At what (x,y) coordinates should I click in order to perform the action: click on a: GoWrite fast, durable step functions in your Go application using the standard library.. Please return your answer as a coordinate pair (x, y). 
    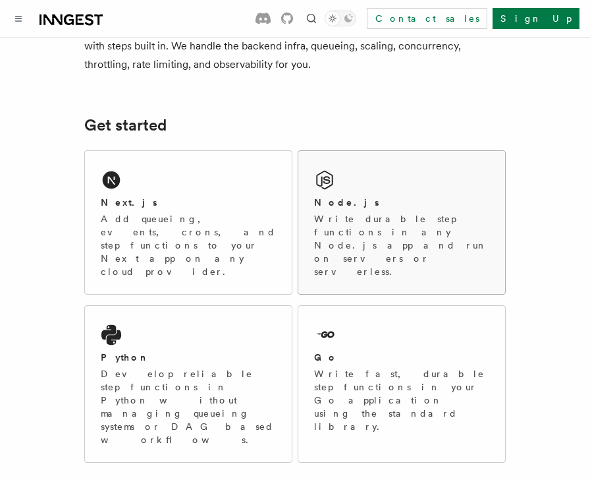
    Looking at the image, I should click on (402, 384).